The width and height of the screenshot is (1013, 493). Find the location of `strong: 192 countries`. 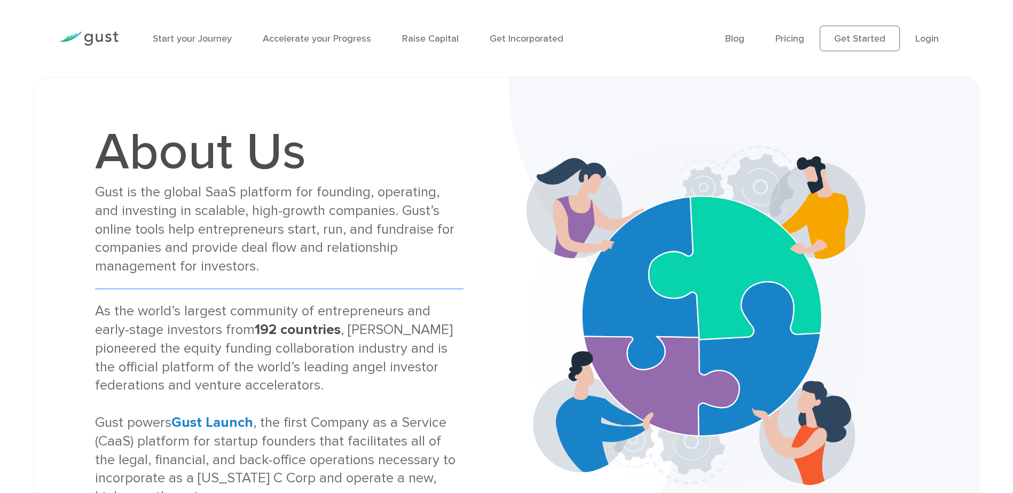

strong: 192 countries is located at coordinates (297, 329).